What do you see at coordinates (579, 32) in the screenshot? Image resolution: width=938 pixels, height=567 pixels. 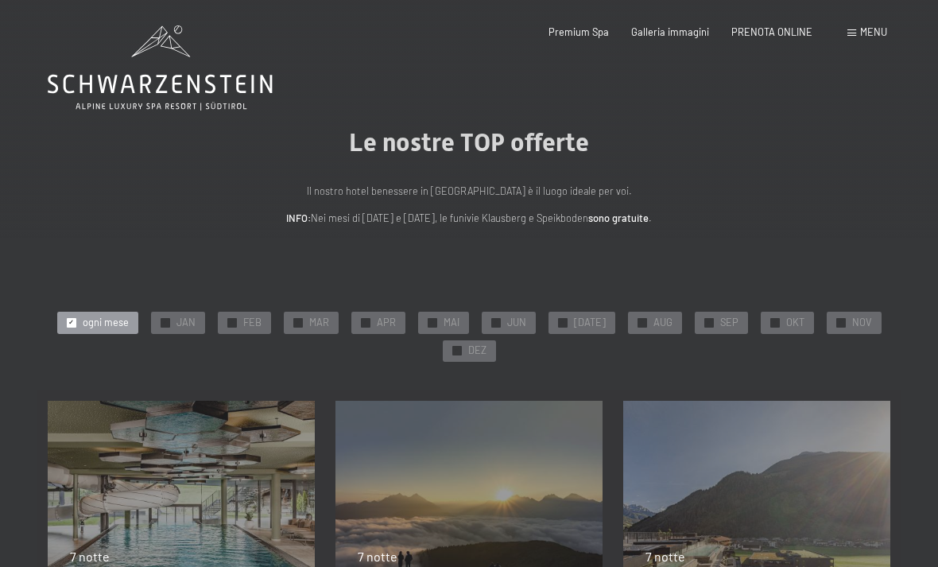 I see `a: Premium Spa` at bounding box center [579, 32].